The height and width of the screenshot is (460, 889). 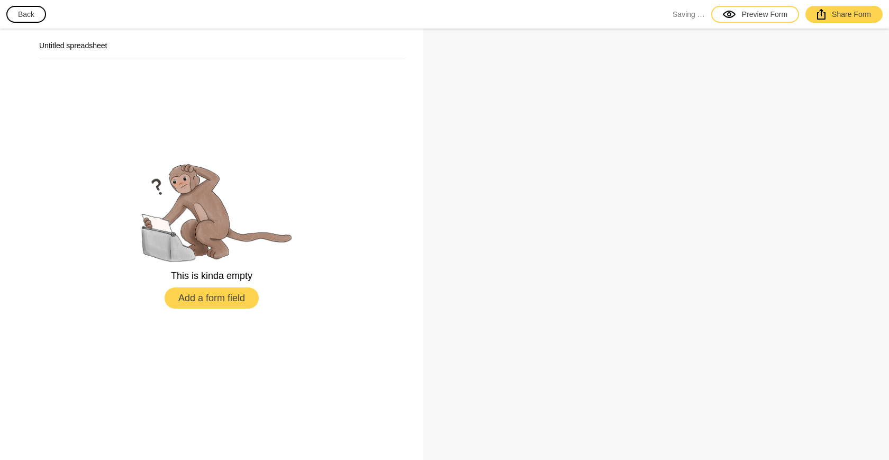 What do you see at coordinates (212, 210) in the screenshot?
I see `img: empty.png` at bounding box center [212, 210].